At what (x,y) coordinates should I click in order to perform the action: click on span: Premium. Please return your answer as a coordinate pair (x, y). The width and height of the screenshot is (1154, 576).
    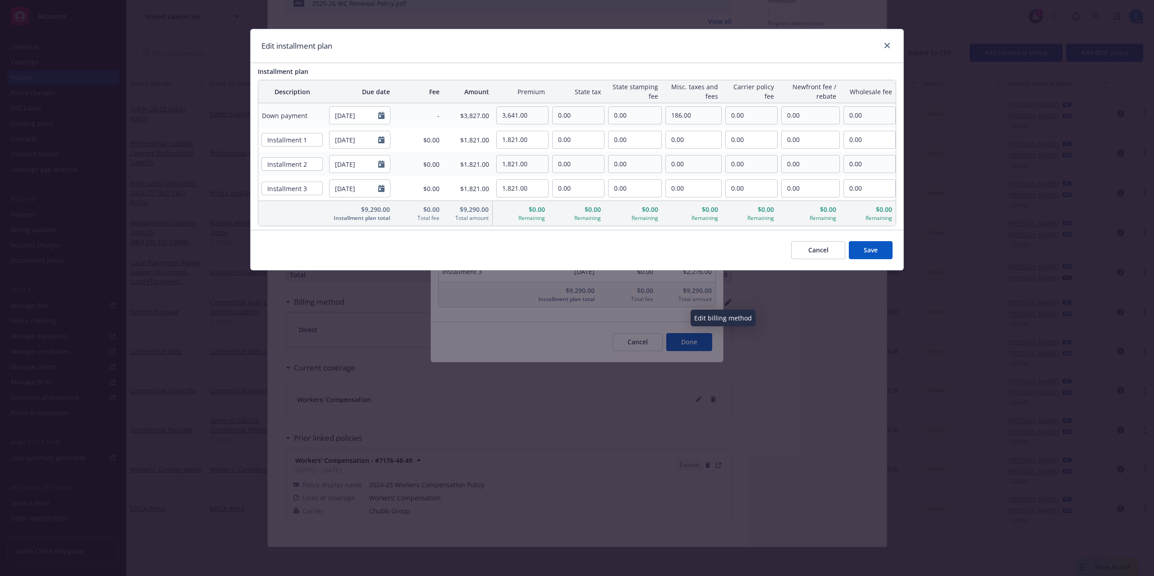
    Looking at the image, I should click on (521, 92).